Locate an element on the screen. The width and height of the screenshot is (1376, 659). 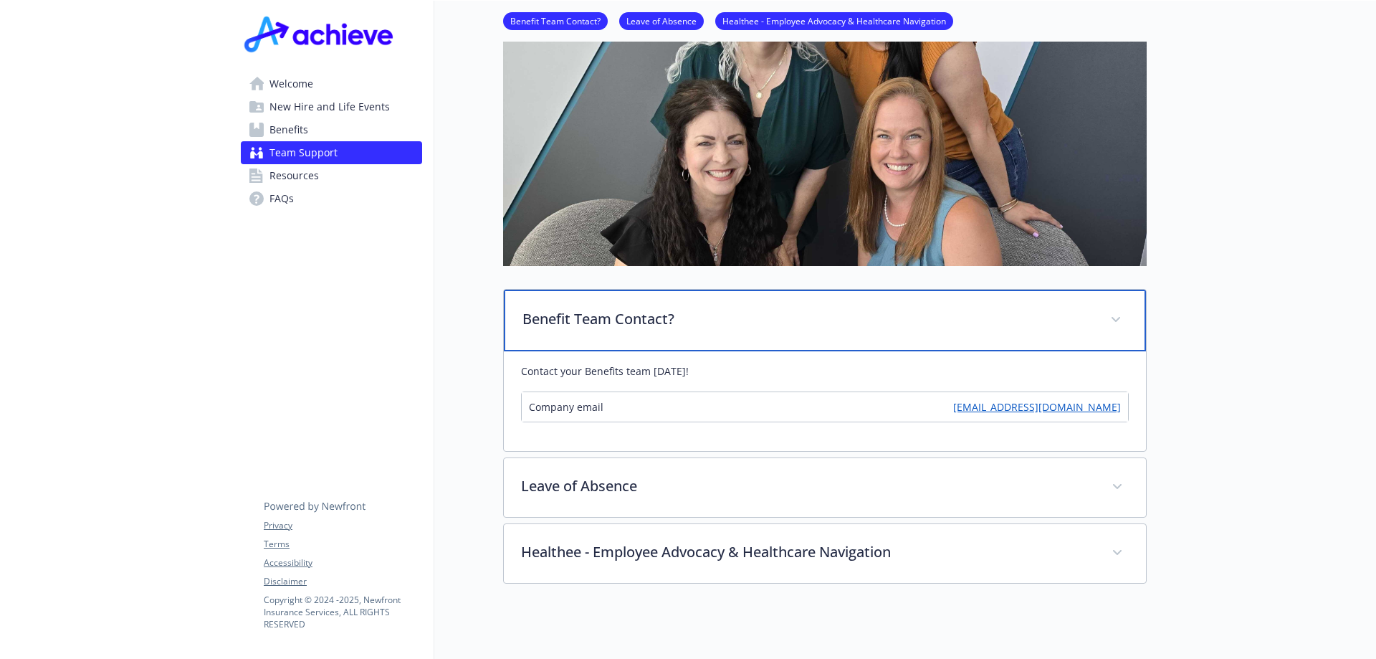
a: Healthee - Employee Advocacy & Healthcare Navigation is located at coordinates (834, 20).